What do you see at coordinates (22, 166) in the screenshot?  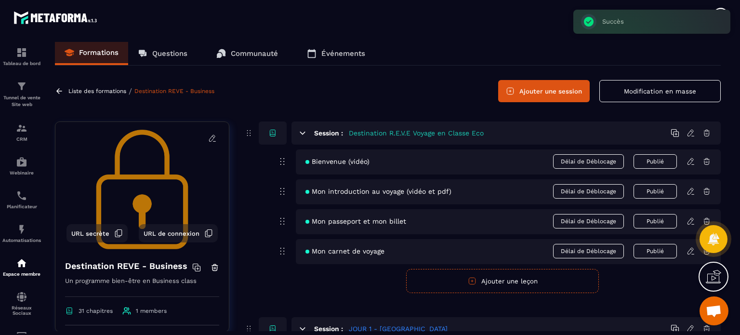 I see `a: automationsautomationsWebinaire` at bounding box center [22, 166].